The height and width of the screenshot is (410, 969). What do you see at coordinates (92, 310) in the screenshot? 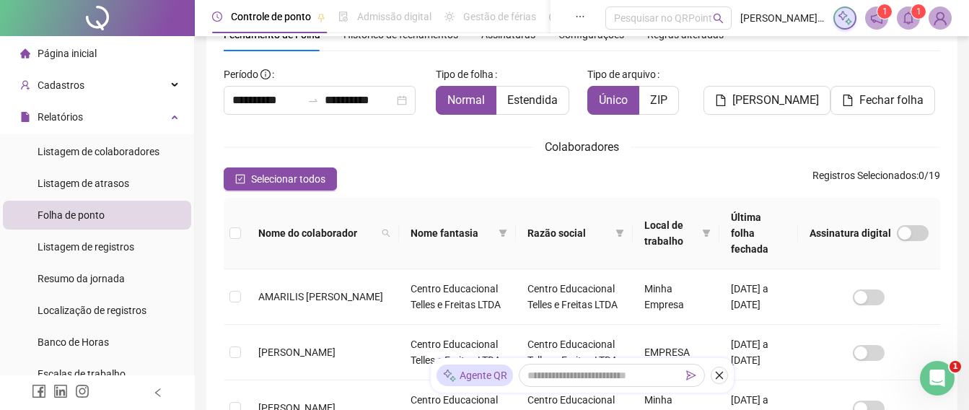
I see `span: Localização de registros` at bounding box center [92, 310].